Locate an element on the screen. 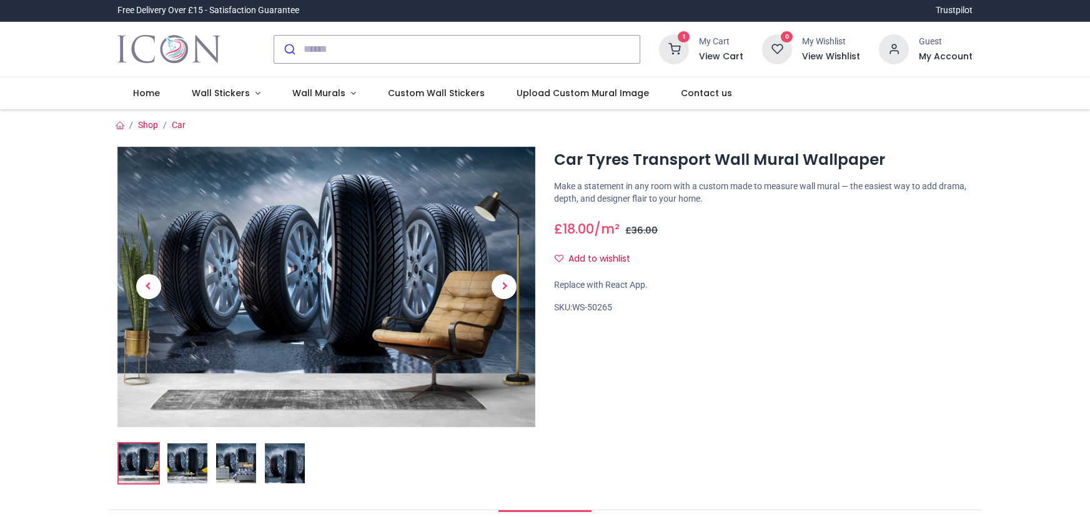 The image size is (1090, 517). span: Home is located at coordinates (146, 93).